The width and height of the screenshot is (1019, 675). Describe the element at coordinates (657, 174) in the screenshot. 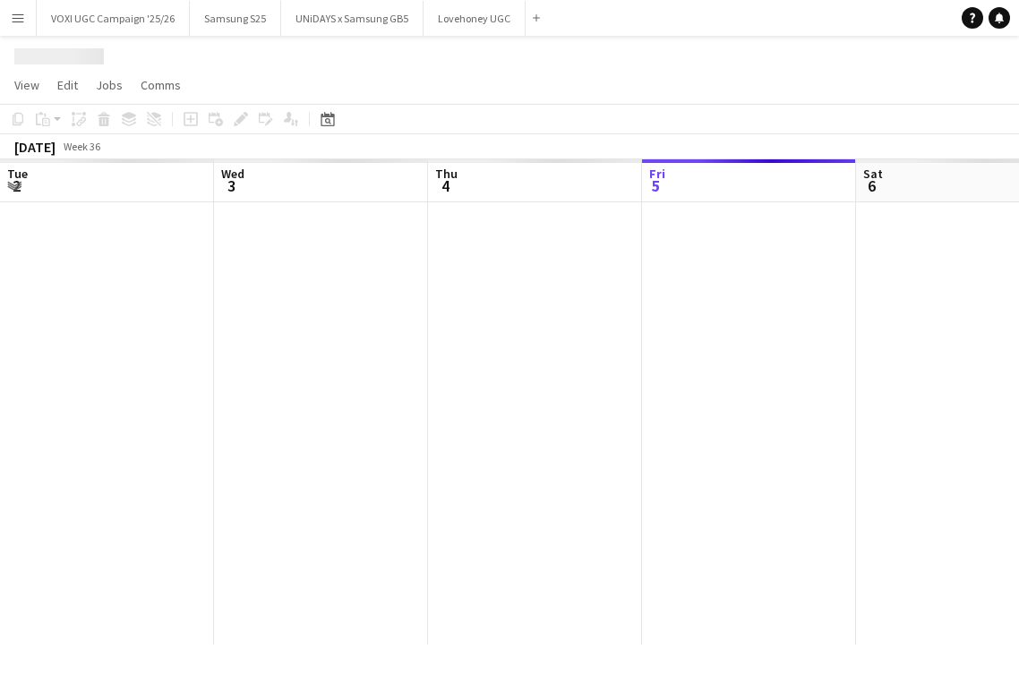

I see `span: Fri` at that location.